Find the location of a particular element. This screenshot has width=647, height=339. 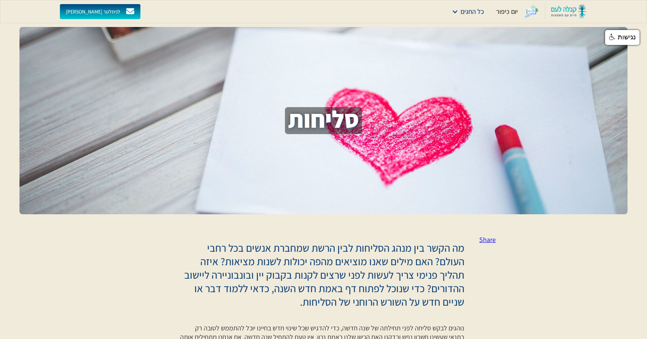

a: יום כיפור is located at coordinates (517, 12).